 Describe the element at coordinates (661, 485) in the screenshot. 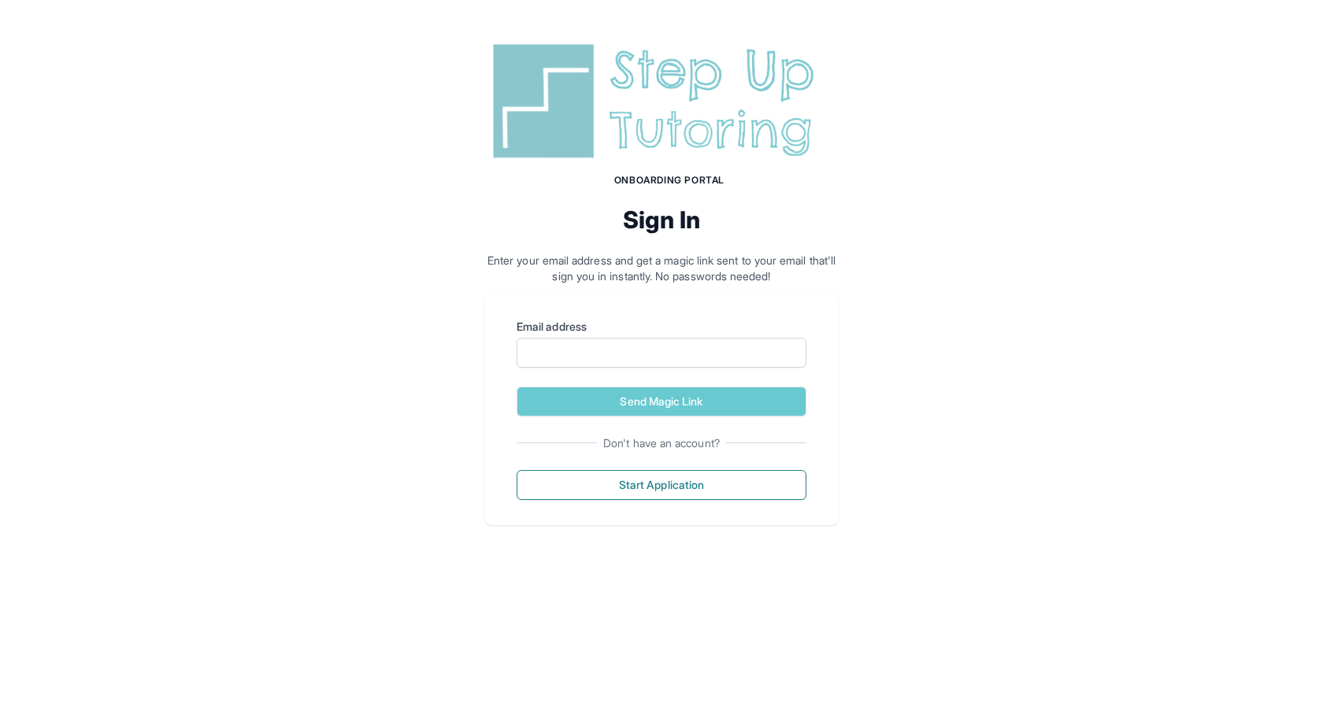

I see `button: Start Application` at that location.